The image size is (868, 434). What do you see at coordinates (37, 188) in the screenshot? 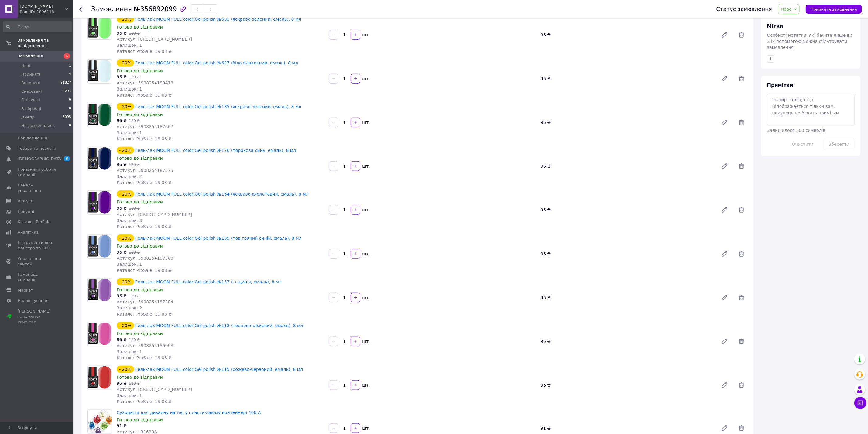
I see `span: Панель управління` at bounding box center [37, 188].